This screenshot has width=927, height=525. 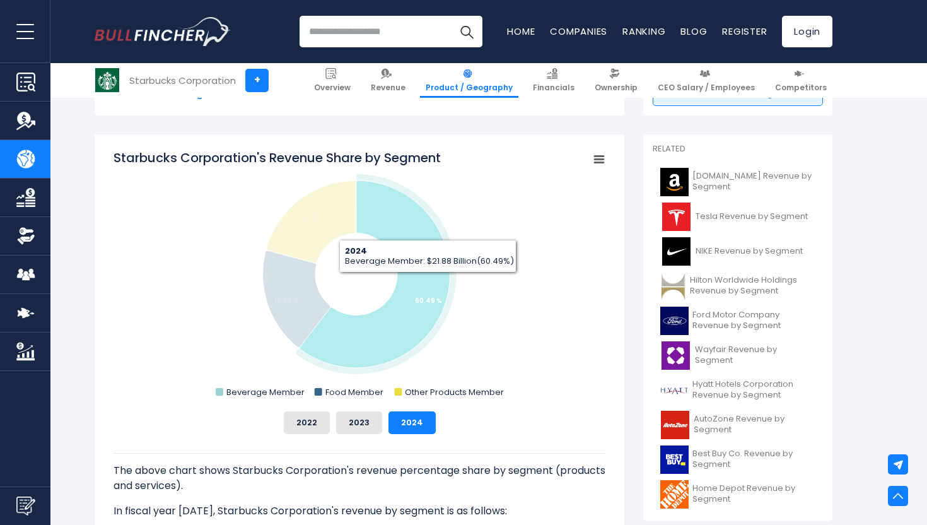 I want to click on span: NIKE Revenue by Segment, so click(x=749, y=251).